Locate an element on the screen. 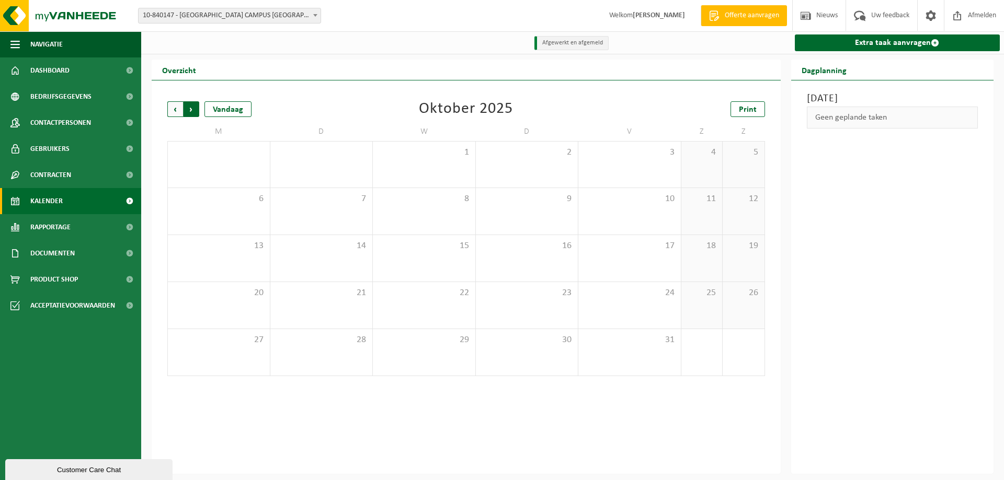  span: Dashboard is located at coordinates (50, 71).